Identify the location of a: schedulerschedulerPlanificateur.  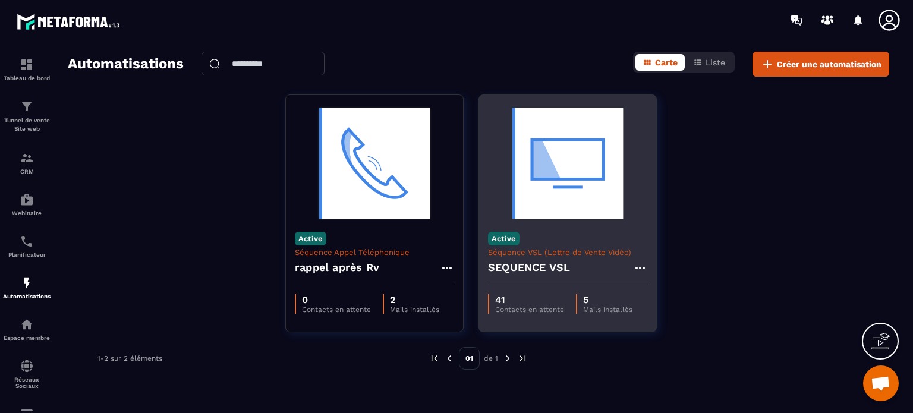
(27, 246).